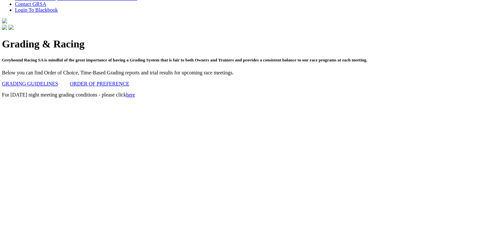 This screenshot has height=232, width=494. Describe the element at coordinates (5, 21) in the screenshot. I see `img: logo-grsa-white.png` at that location.